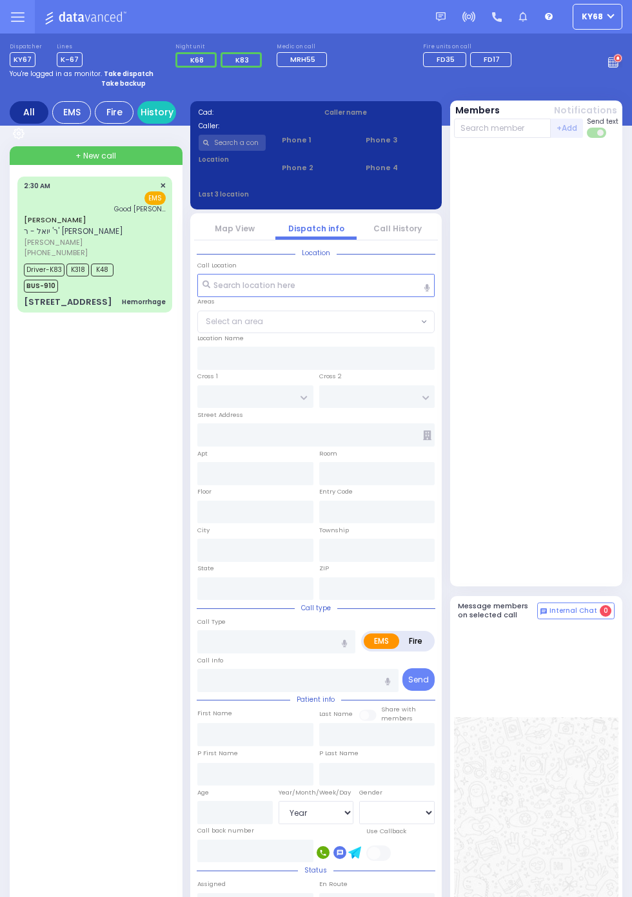 The width and height of the screenshot is (632, 897). Describe the element at coordinates (316, 228) in the screenshot. I see `a: Dispatch info` at that location.